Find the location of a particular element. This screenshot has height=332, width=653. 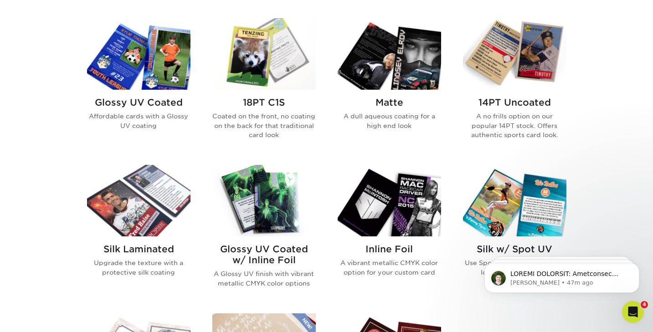

img: Glossy UV Coated w/ Inline Foil Trading Cards is located at coordinates (264, 200).